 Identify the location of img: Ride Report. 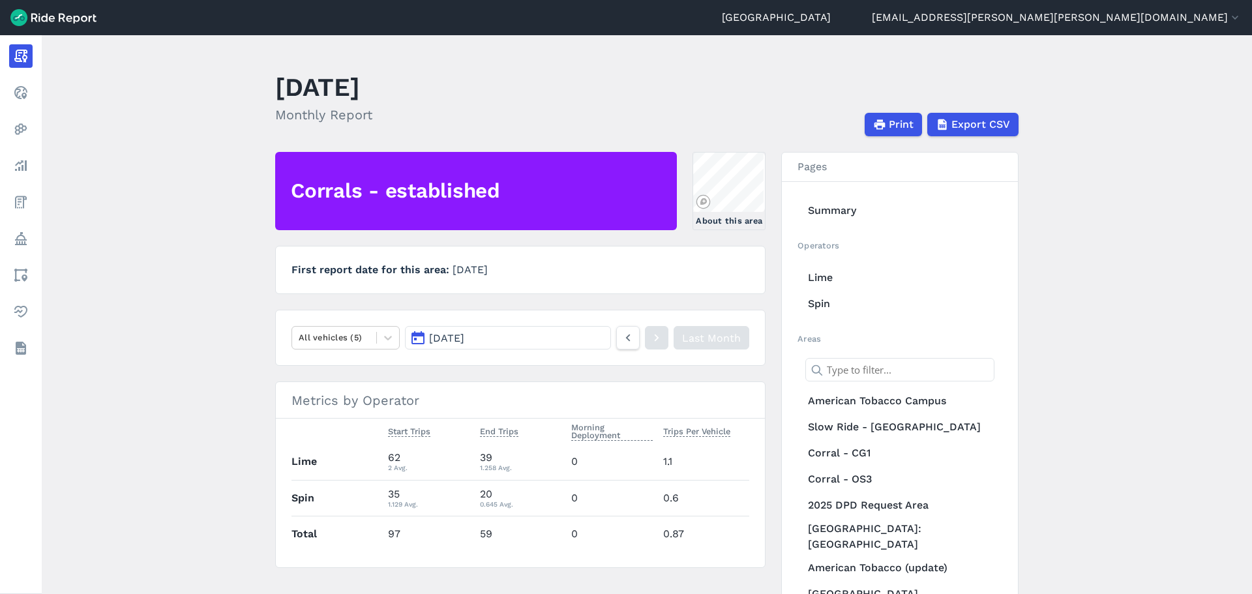
(53, 18).